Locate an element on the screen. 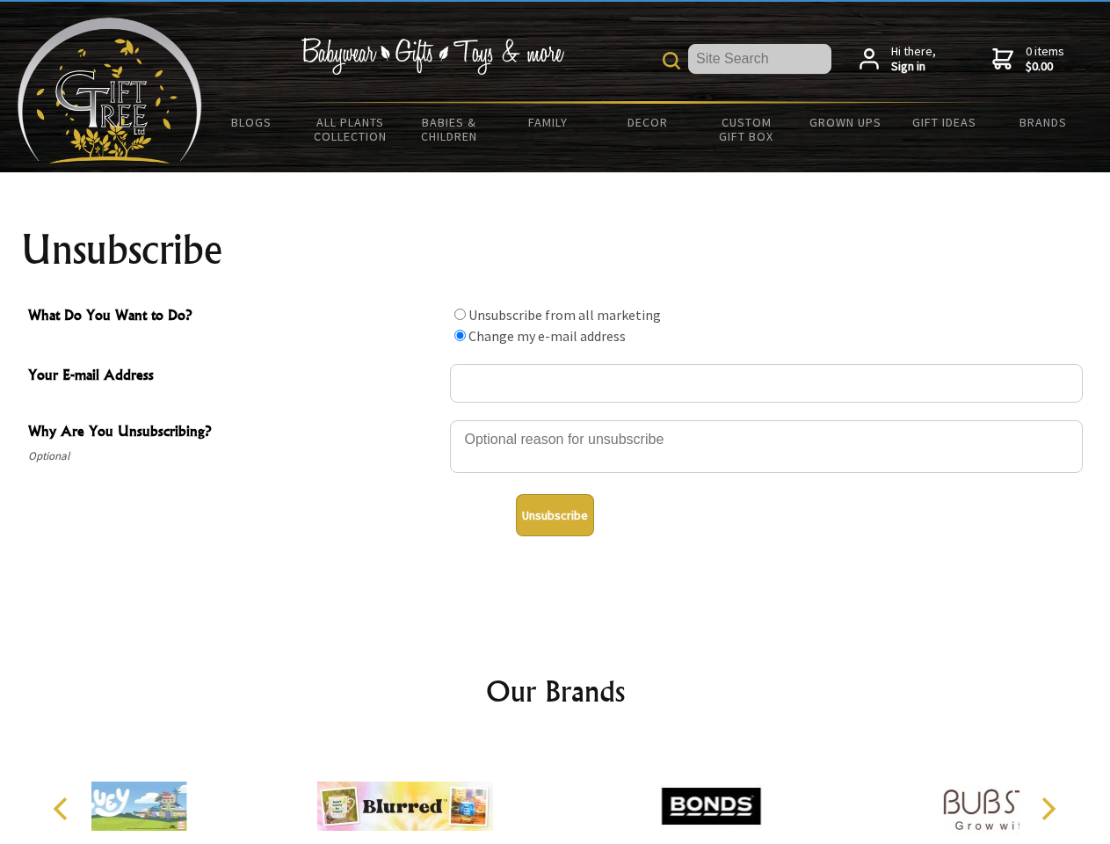 This screenshot has width=1110, height=844. span: What Do You Want to Do? is located at coordinates (235, 316).